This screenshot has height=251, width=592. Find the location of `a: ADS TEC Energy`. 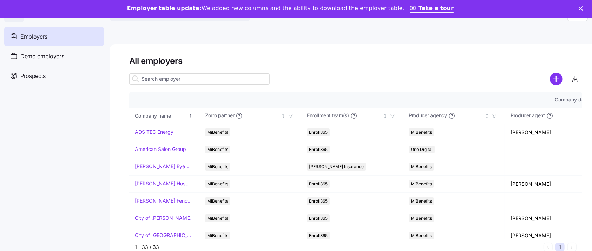

a: ADS TEC Energy is located at coordinates (154, 132).